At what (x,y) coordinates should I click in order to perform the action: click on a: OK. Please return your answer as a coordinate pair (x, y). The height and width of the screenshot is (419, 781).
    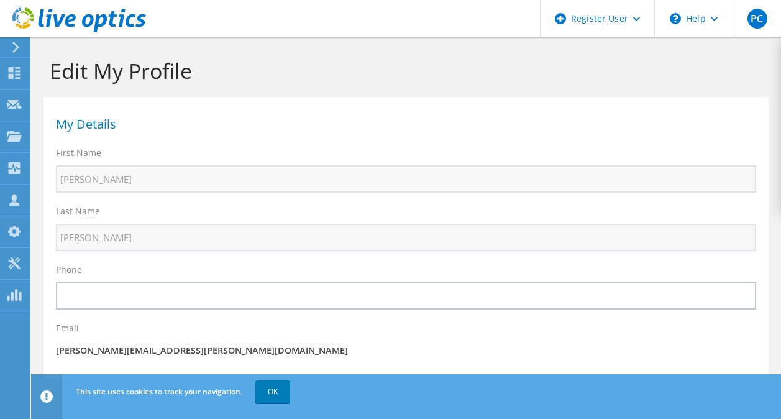
    Looking at the image, I should click on (273, 391).